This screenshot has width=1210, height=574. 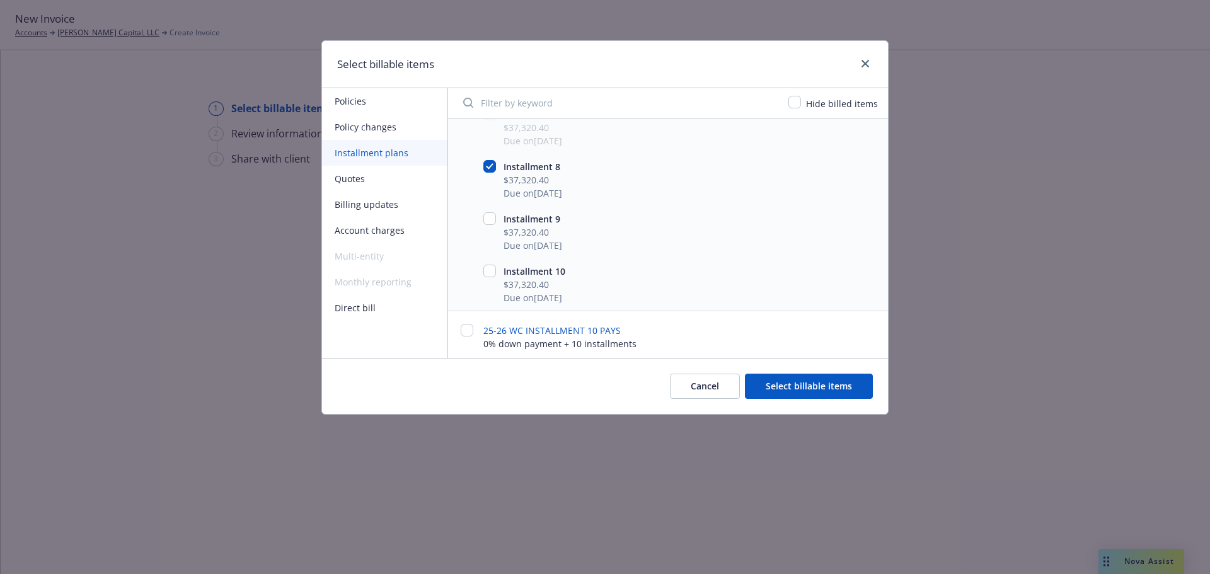 I want to click on button: Installment 8, so click(x=532, y=166).